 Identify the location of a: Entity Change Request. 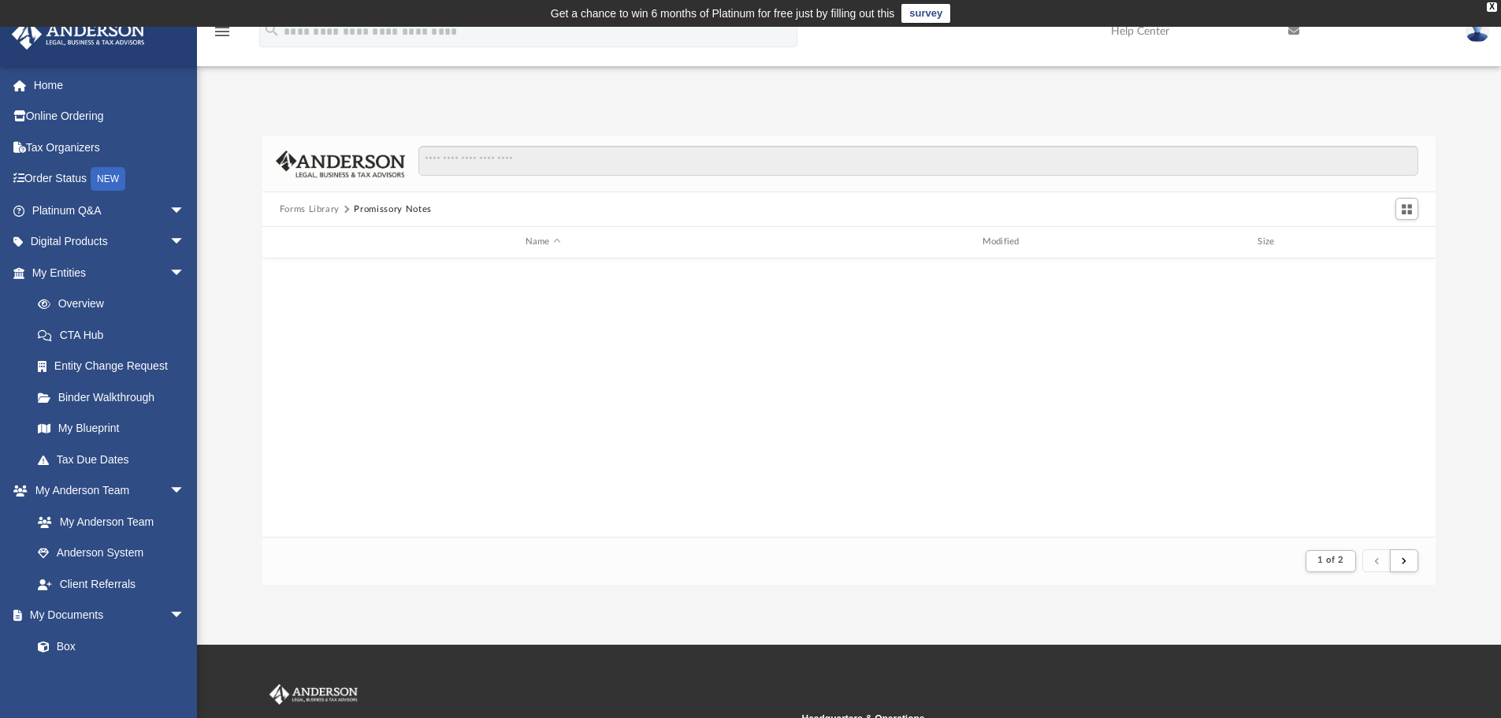
(115, 366).